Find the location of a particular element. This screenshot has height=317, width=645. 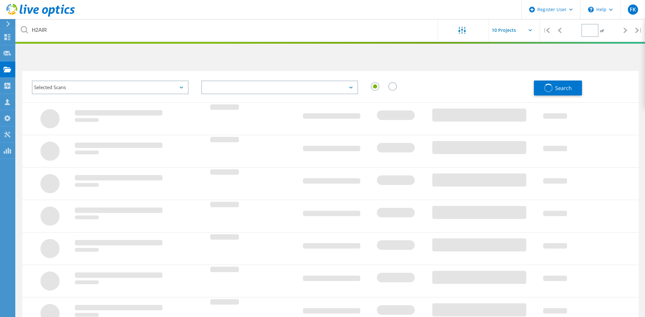

span: Search is located at coordinates (564, 88).